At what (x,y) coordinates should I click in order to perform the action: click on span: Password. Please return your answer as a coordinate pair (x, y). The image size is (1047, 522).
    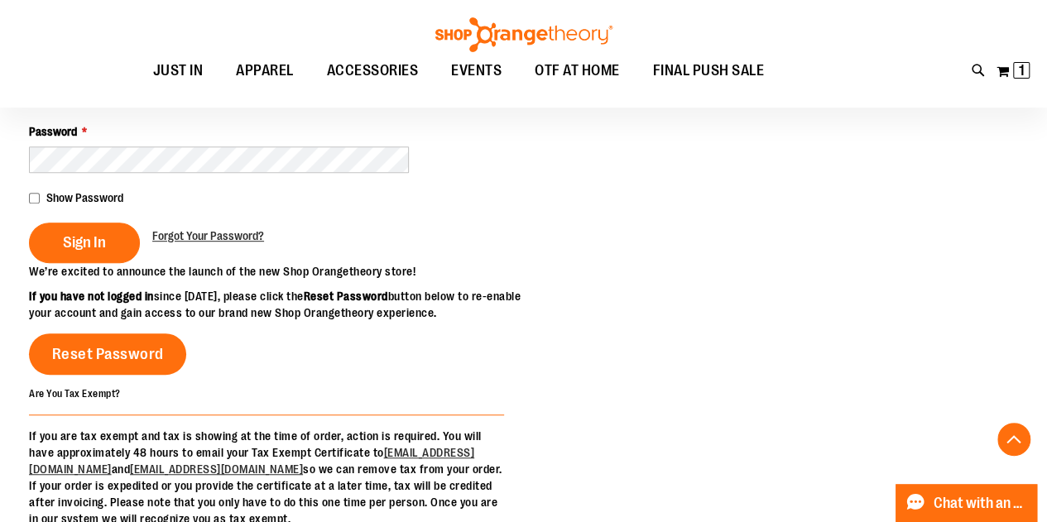
    Looking at the image, I should click on (53, 132).